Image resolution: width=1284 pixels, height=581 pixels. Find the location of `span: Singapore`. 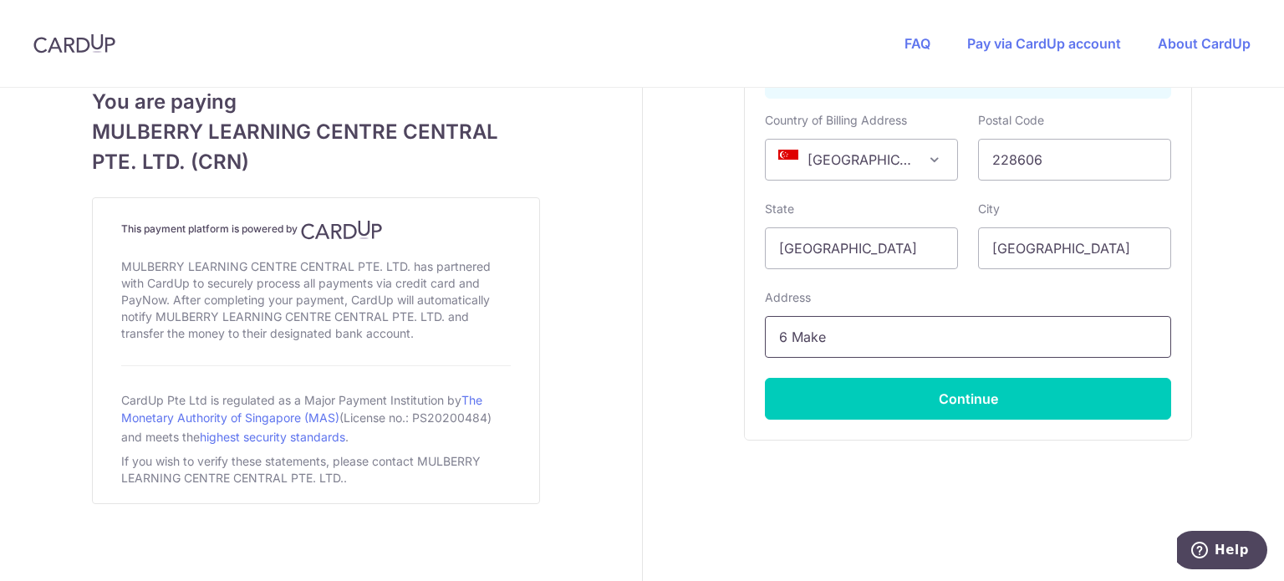

span: Singapore is located at coordinates (861, 160).